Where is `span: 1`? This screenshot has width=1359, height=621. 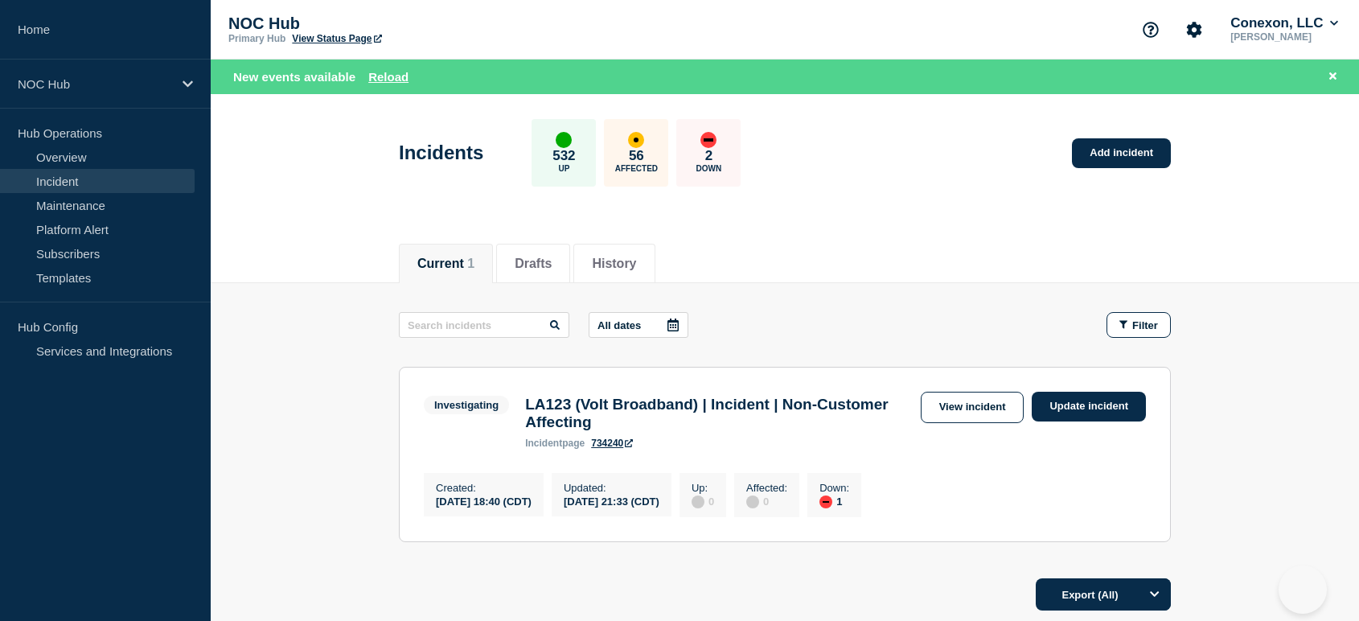
span: 1 is located at coordinates (471, 263).